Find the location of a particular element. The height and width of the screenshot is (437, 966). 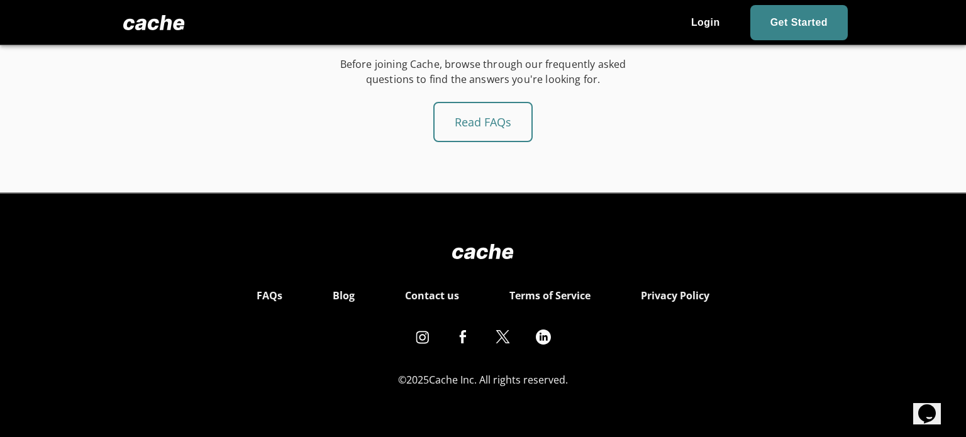

a: Blog is located at coordinates (343, 295).